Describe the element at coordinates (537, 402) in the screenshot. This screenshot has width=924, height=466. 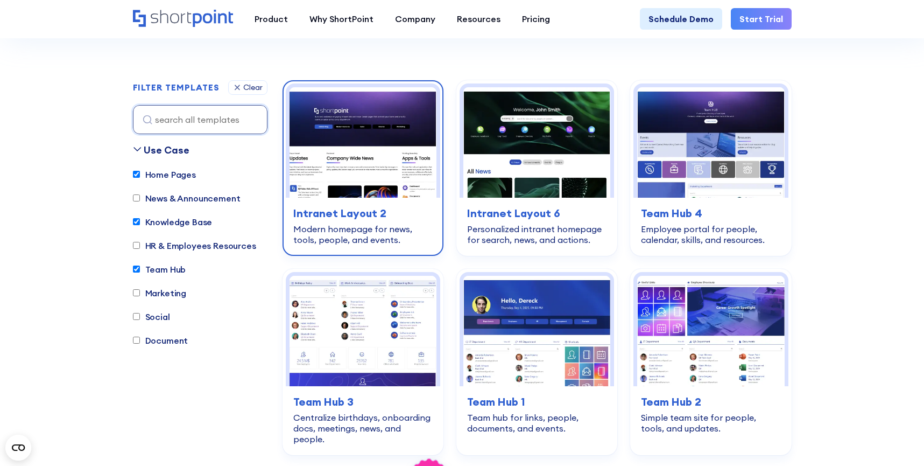
I see `h3: Team Hub 1` at that location.